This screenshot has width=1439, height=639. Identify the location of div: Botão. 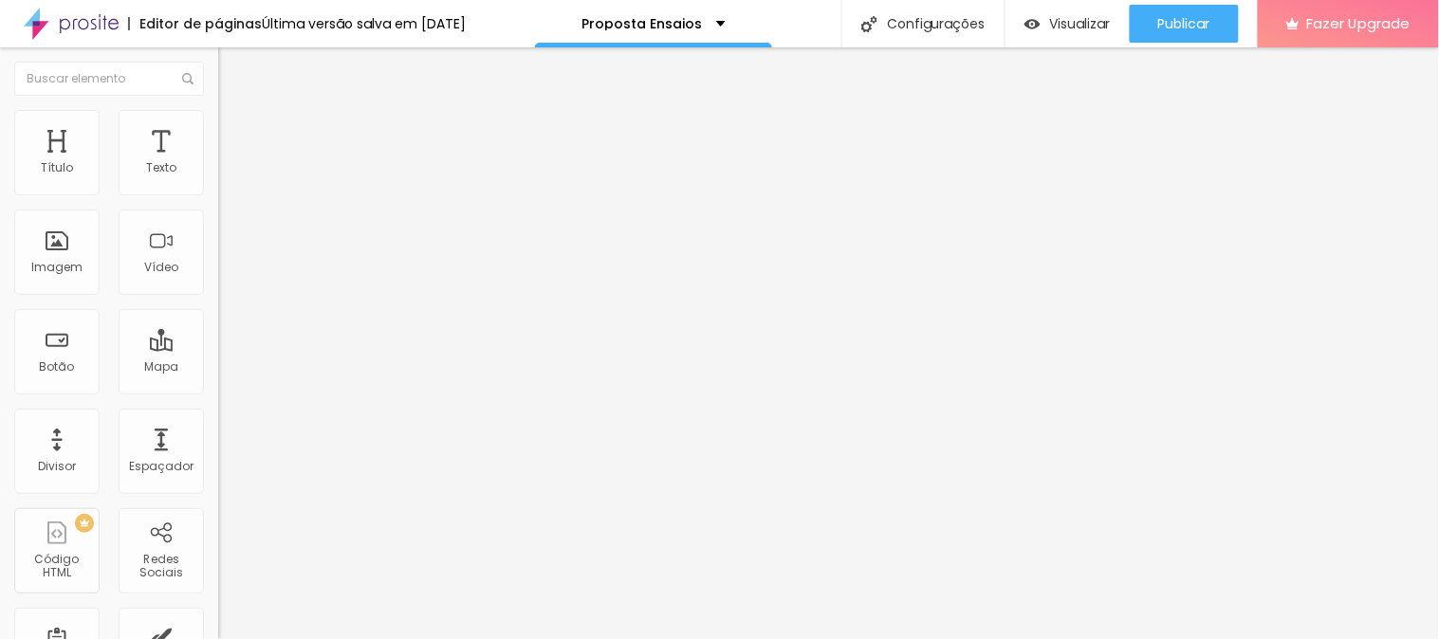
(57, 367).